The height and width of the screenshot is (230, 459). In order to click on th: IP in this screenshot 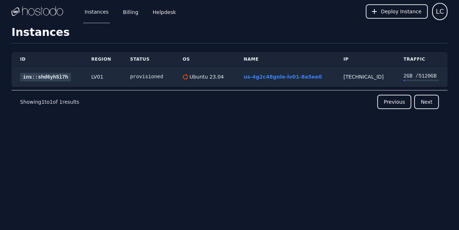, I will do `click(365, 59)`.